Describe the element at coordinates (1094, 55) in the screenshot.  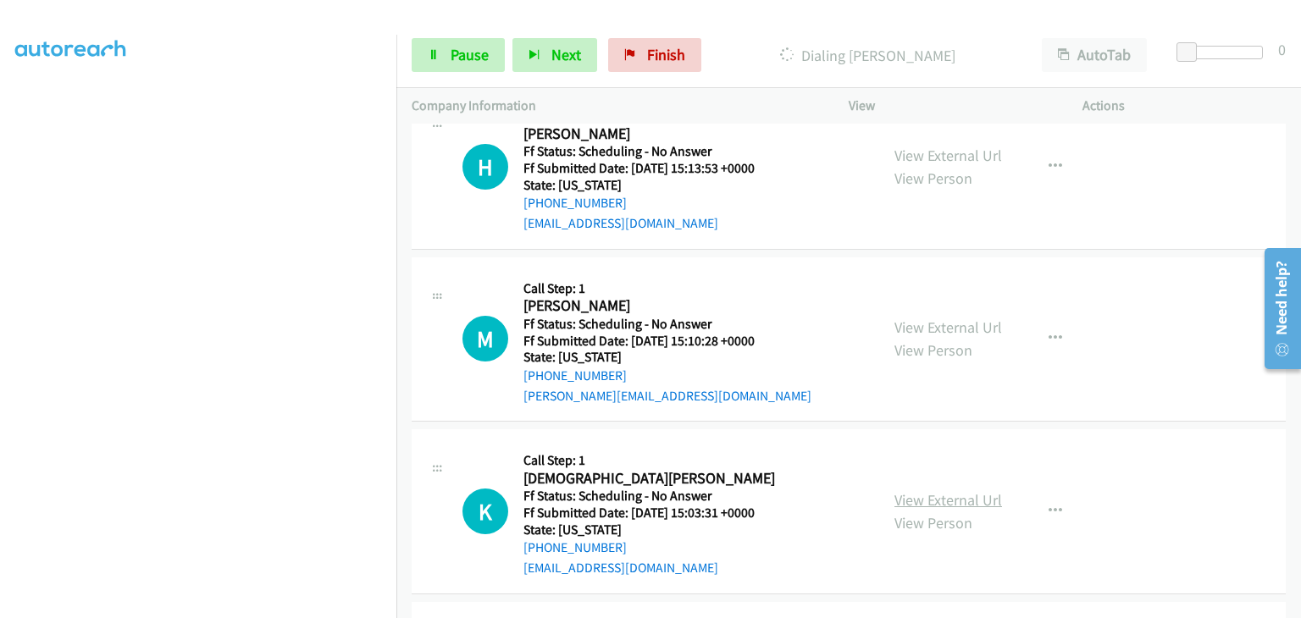
I see `button: AutoTab` at that location.